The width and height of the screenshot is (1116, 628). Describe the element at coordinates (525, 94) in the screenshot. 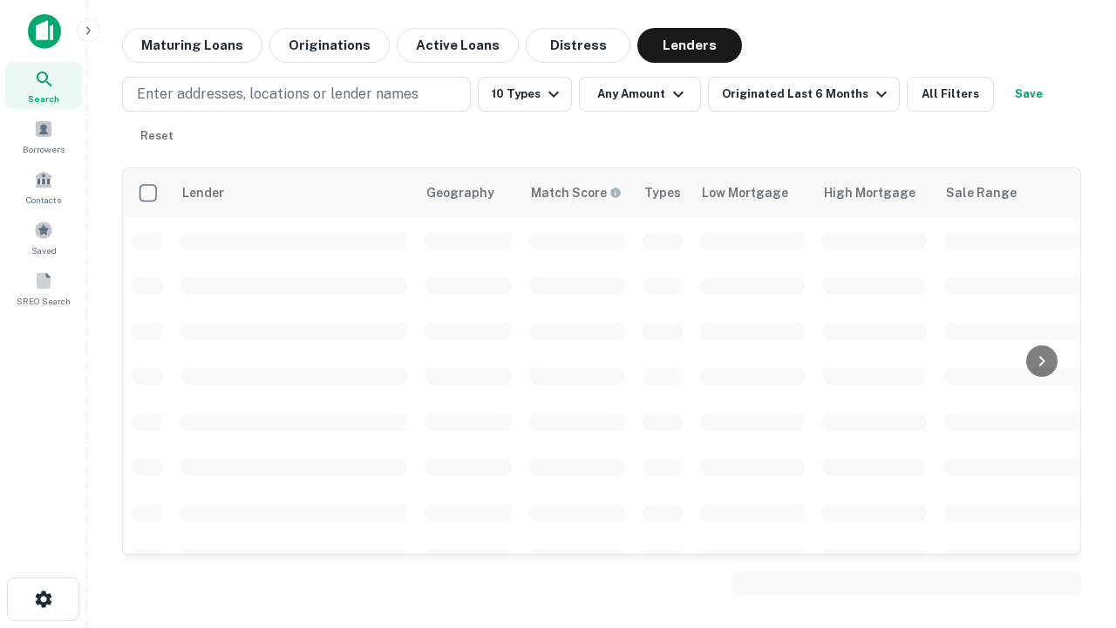

I see `button: 10 Types` at that location.